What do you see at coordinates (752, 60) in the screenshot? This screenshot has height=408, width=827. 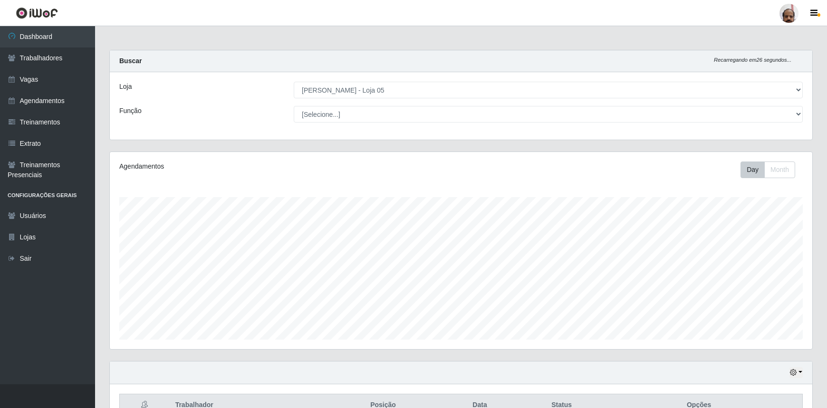 I see `i: Recarregando em 26 segundos...` at bounding box center [752, 60].